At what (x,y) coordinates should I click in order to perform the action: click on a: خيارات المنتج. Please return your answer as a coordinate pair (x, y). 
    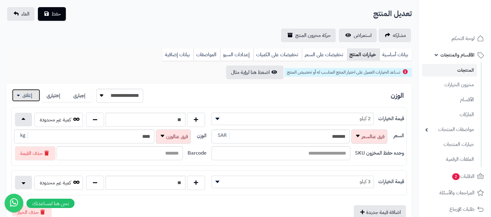
    Looking at the image, I should click on (363, 55).